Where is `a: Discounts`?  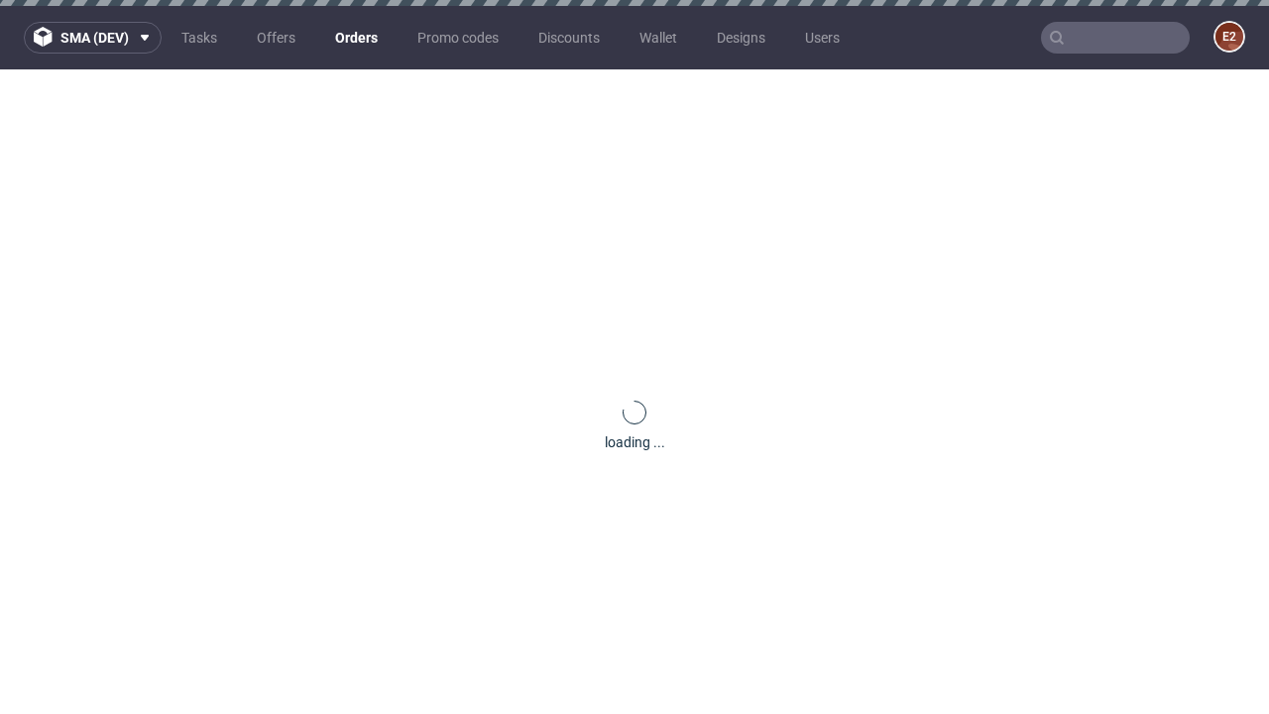 a: Discounts is located at coordinates (569, 38).